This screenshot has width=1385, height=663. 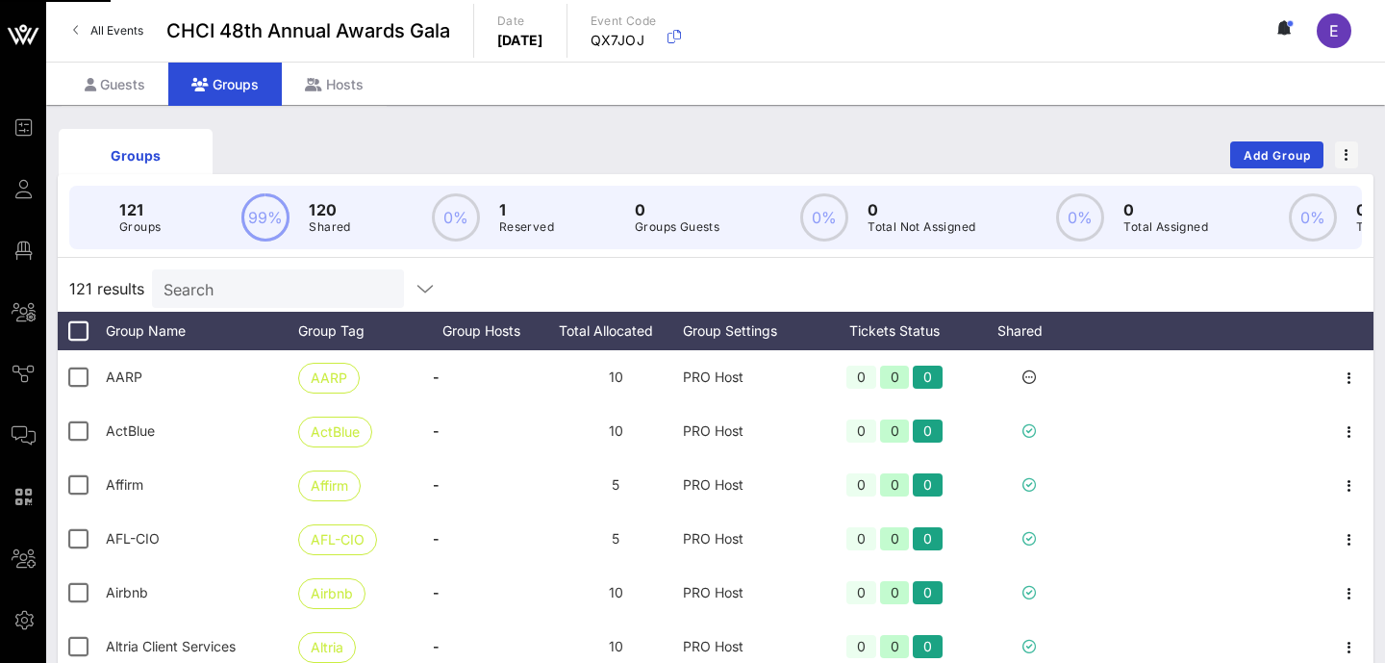 I want to click on button: Add Group, so click(x=1276, y=155).